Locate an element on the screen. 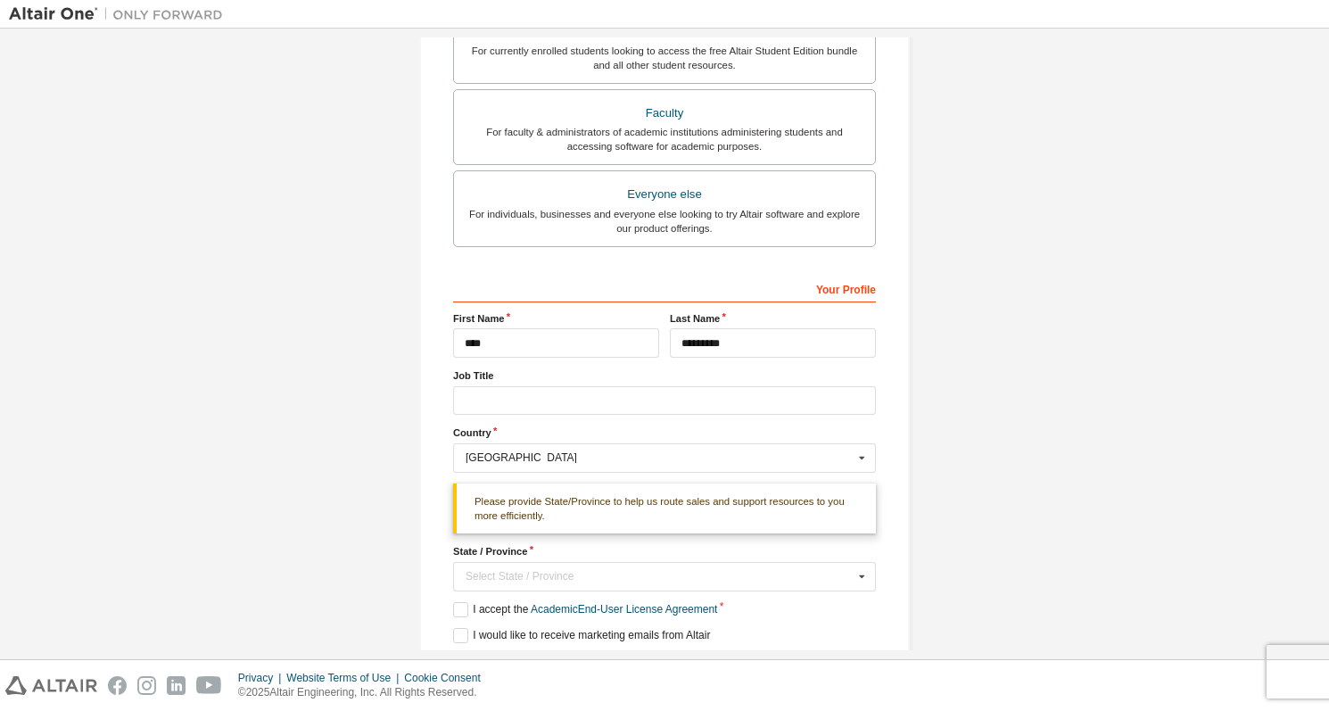 This screenshot has width=1329, height=711. div: Privacy is located at coordinates (262, 678).